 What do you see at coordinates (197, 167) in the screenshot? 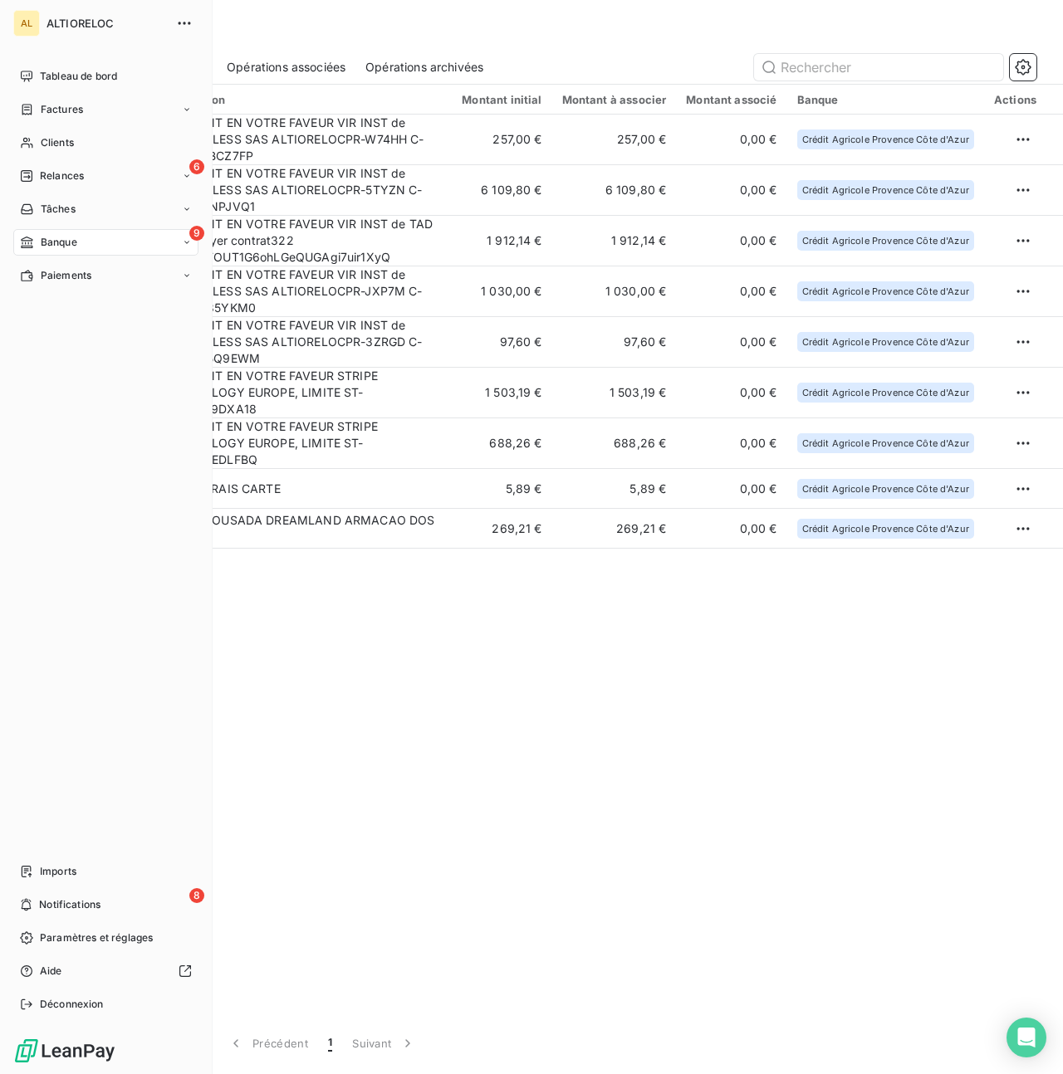
I see `span: 6` at bounding box center [197, 167].